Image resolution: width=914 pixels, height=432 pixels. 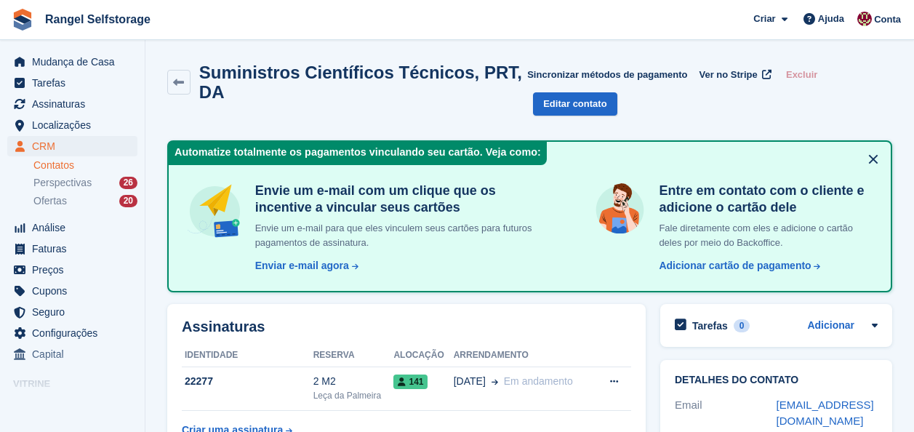 What do you see at coordinates (831, 19) in the screenshot?
I see `span: Ajuda` at bounding box center [831, 19].